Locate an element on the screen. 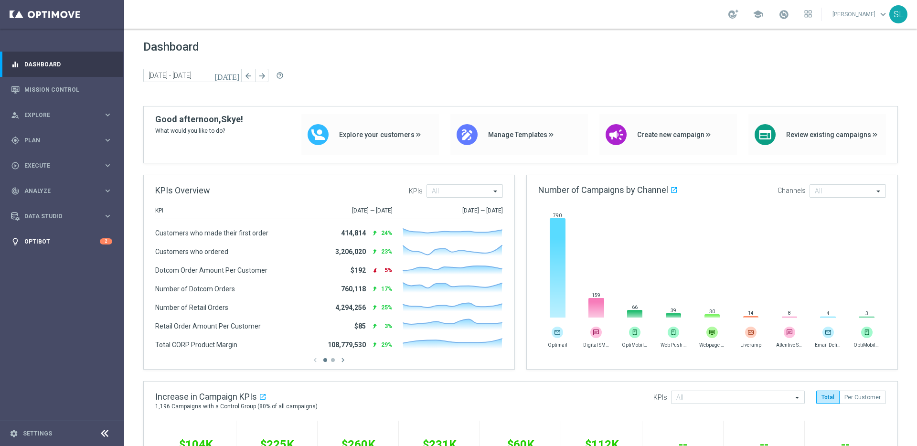  div: equalizer Dashboard is located at coordinates (62, 64).